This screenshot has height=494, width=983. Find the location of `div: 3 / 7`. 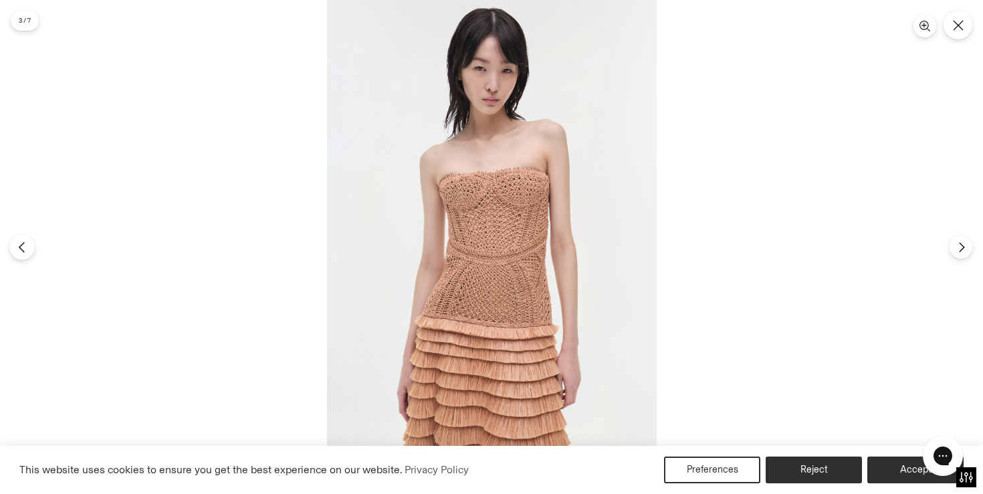

div: 3 / 7 is located at coordinates (25, 21).